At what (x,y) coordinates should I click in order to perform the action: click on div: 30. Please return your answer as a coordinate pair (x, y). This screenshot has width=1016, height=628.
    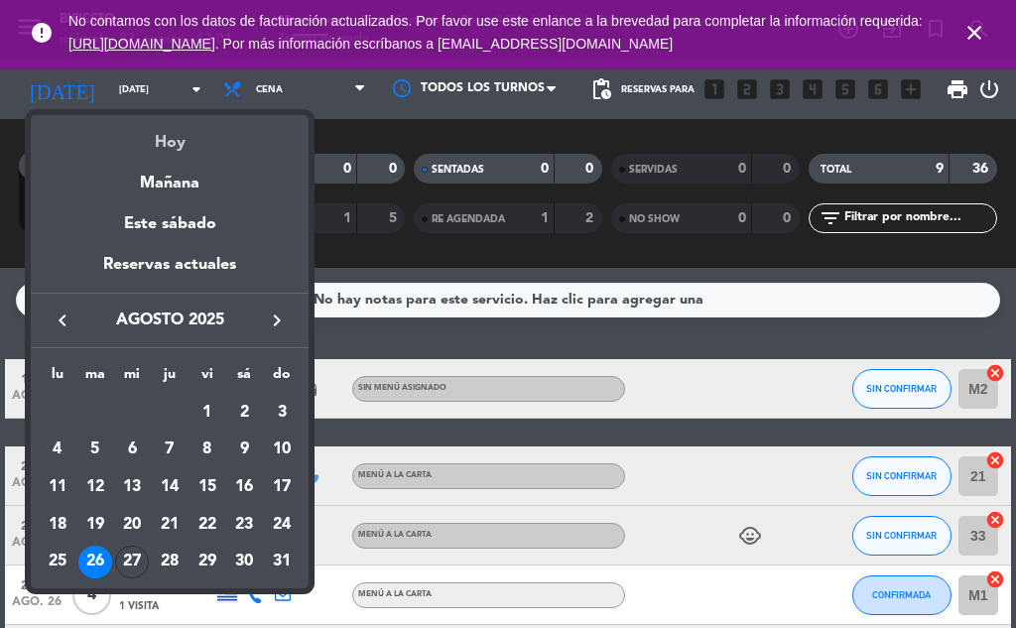
    Looking at the image, I should click on (244, 563).